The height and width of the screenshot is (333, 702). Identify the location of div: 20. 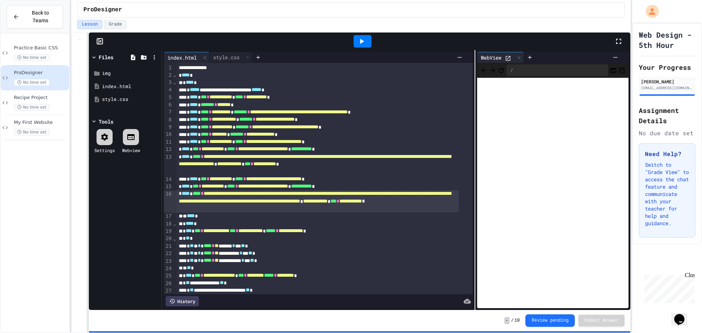
(168, 239).